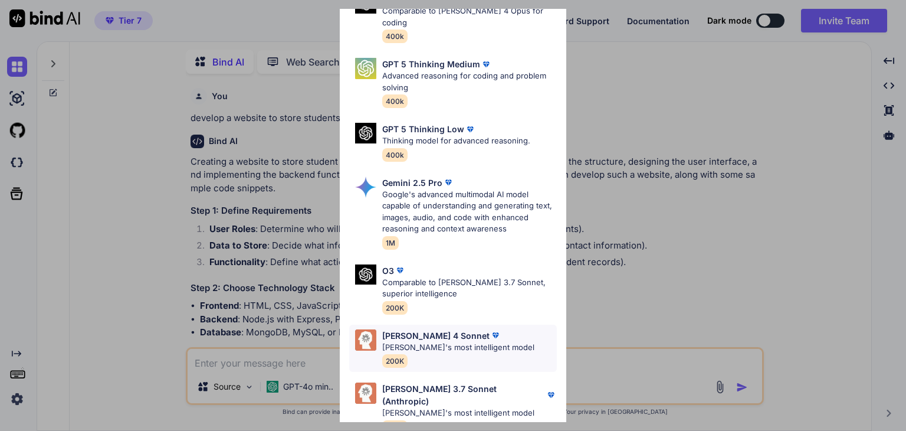  I want to click on p: Thinking model for advanced reasoning., so click(456, 141).